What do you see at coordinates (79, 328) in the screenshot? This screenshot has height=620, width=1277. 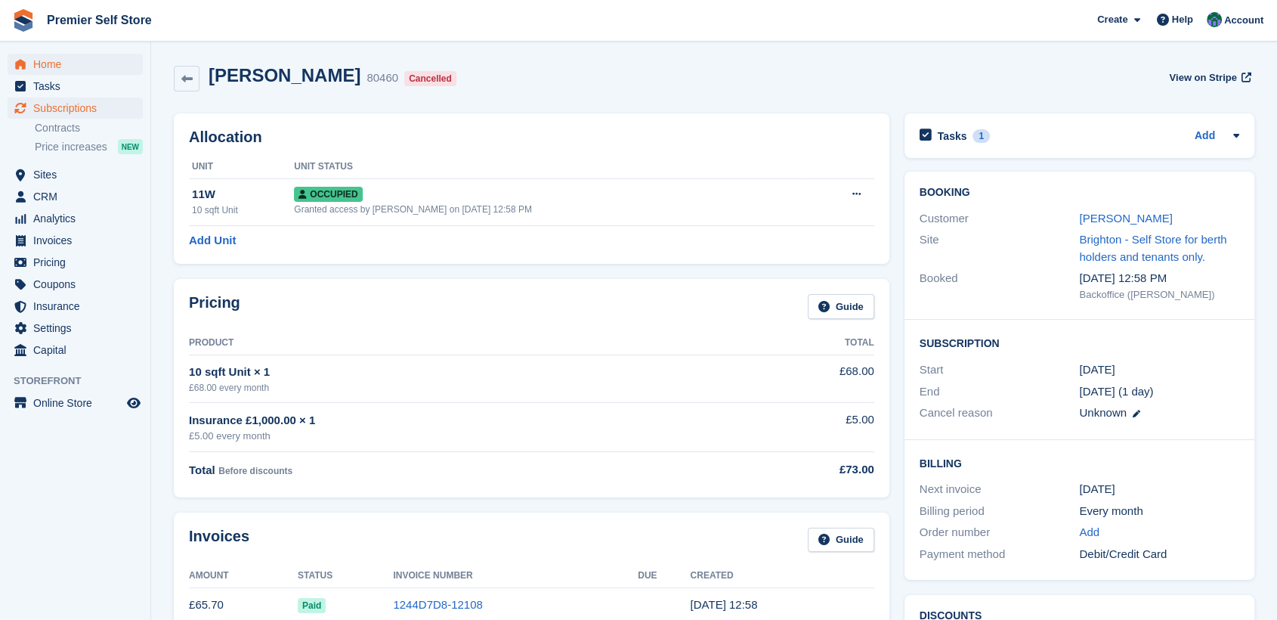 I see `span: Settings` at bounding box center [79, 328].